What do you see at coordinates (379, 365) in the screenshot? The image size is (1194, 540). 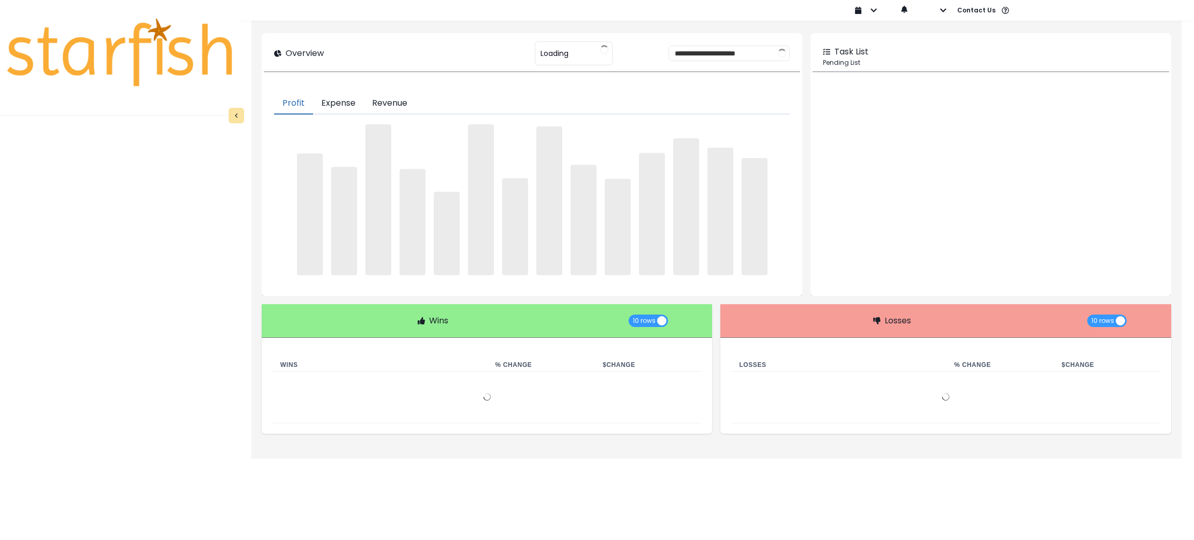 I see `th: Wins` at bounding box center [379, 365].